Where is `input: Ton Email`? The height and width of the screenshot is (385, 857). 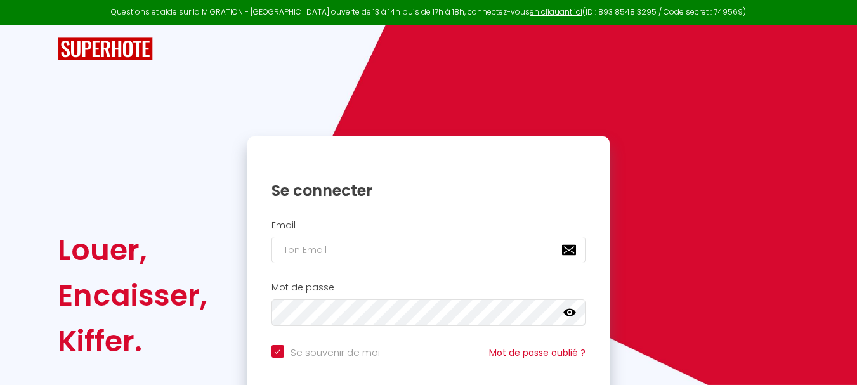
input: Ton Email is located at coordinates (429, 250).